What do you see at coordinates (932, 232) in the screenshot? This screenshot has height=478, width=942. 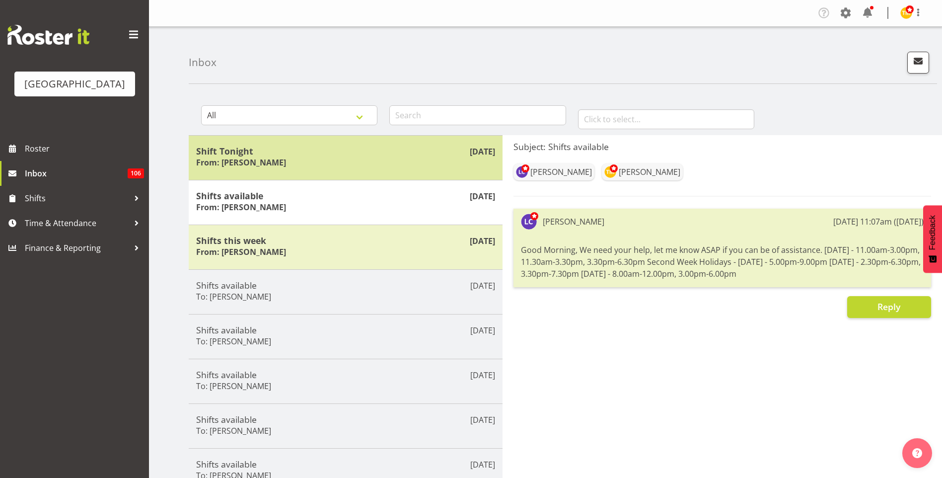 I see `span: Feedback` at bounding box center [932, 232].